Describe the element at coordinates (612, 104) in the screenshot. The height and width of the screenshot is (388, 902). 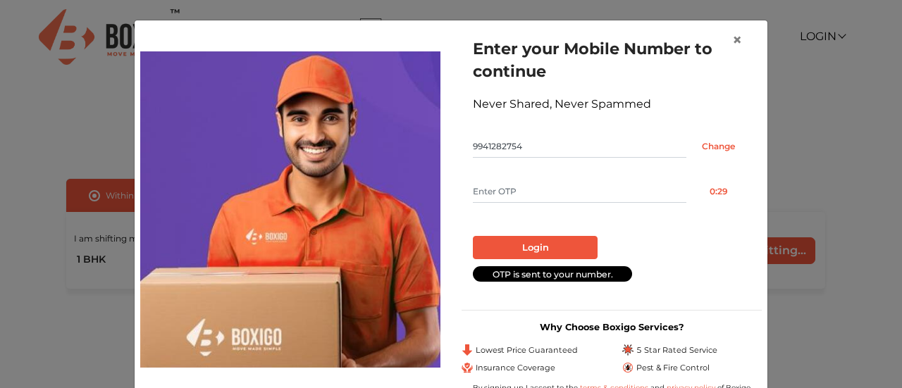
I see `div: Never Shared, Never Spammed` at that location.